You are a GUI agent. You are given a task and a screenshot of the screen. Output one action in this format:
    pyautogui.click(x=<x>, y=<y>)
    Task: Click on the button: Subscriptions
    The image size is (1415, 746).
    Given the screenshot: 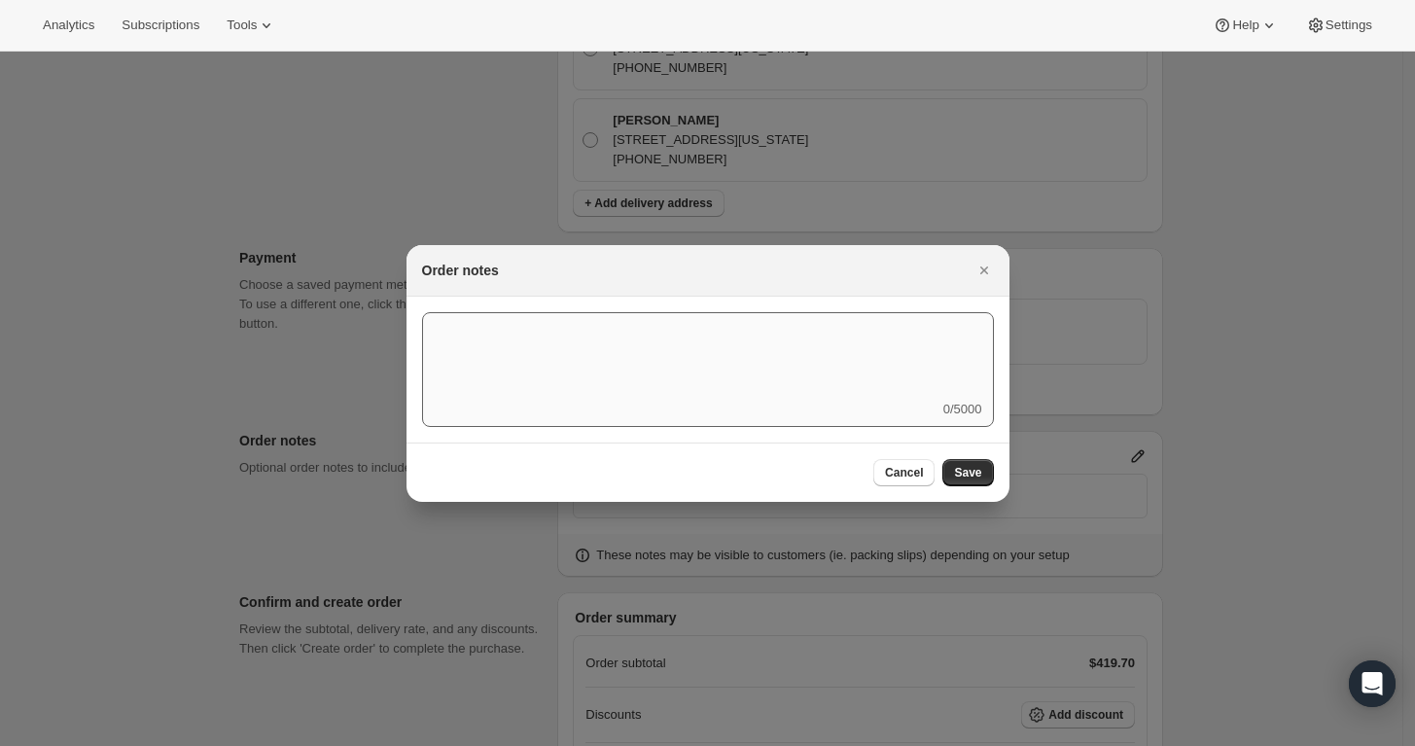 What is the action you would take?
    pyautogui.click(x=160, y=25)
    